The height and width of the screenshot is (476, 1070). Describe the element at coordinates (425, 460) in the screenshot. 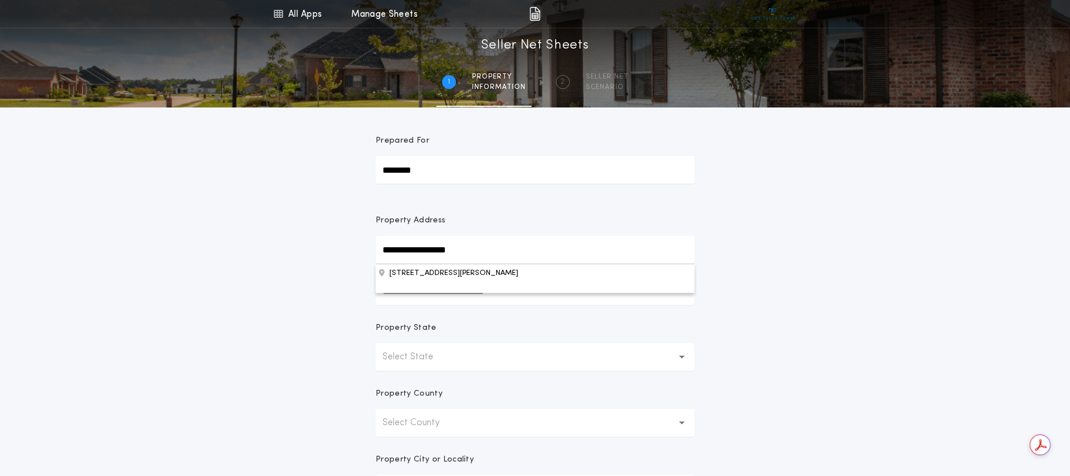

I see `p: Property City or Locality` at that location.